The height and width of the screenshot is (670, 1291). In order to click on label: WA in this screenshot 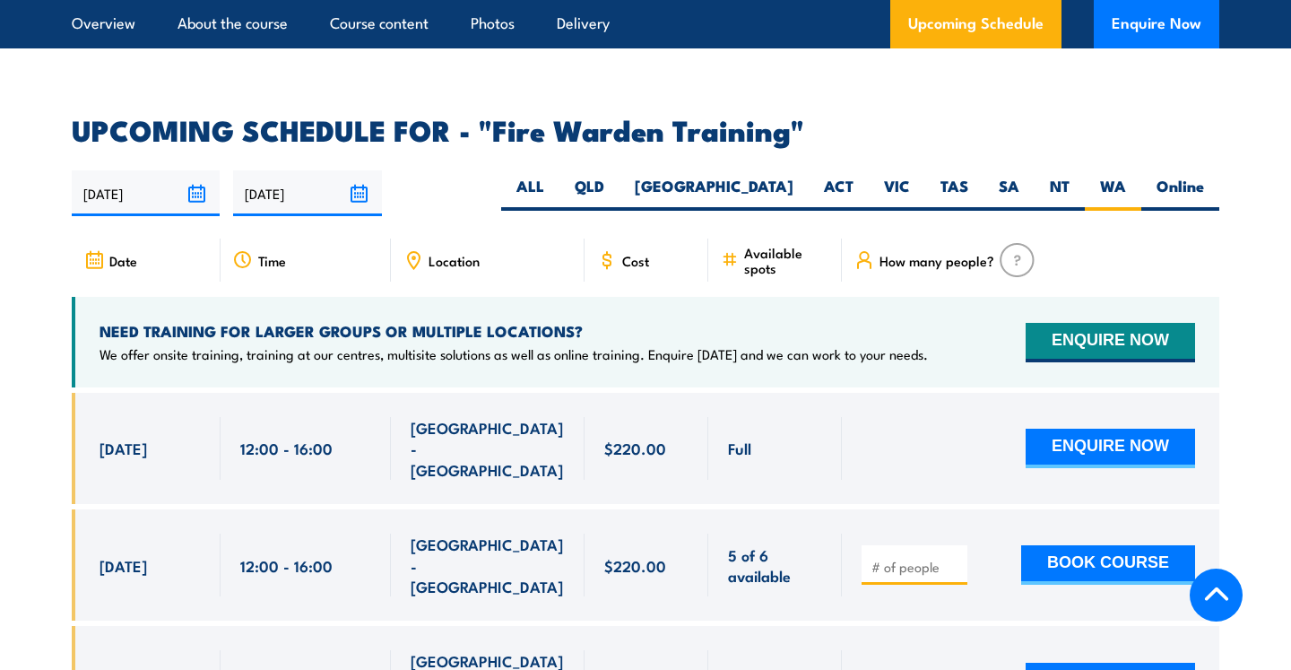, I will do `click(1112, 193)`.